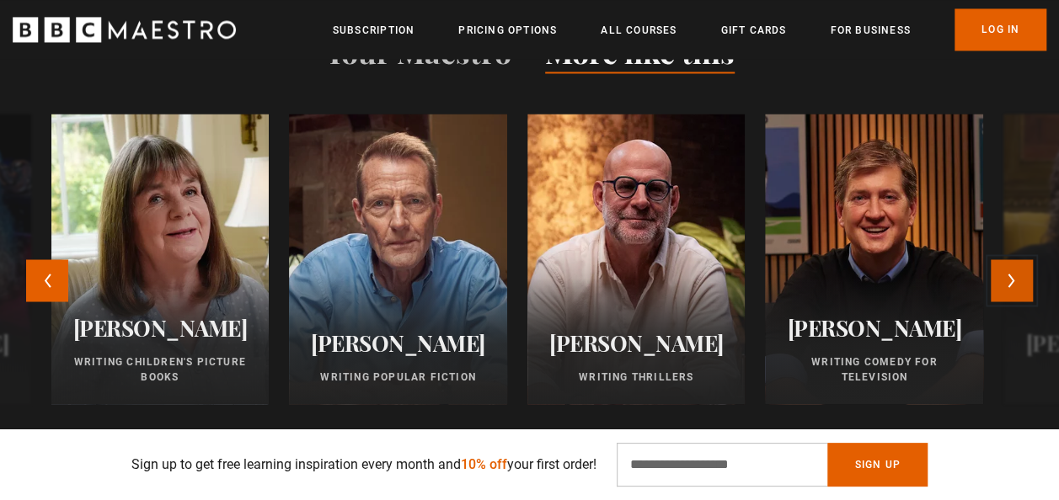 Image resolution: width=1059 pixels, height=500 pixels. Describe the element at coordinates (373, 30) in the screenshot. I see `a: Subscription` at that location.